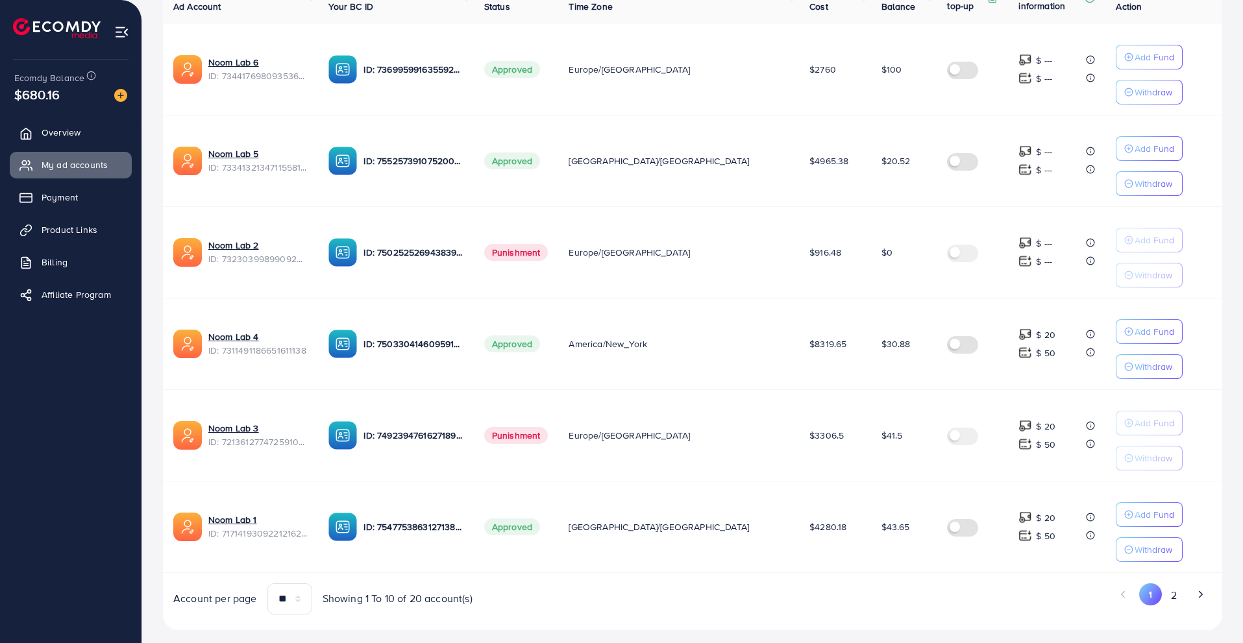 This screenshot has width=1243, height=643. Describe the element at coordinates (258, 442) in the screenshot. I see `span: ID: 7213612774725910530` at that location.